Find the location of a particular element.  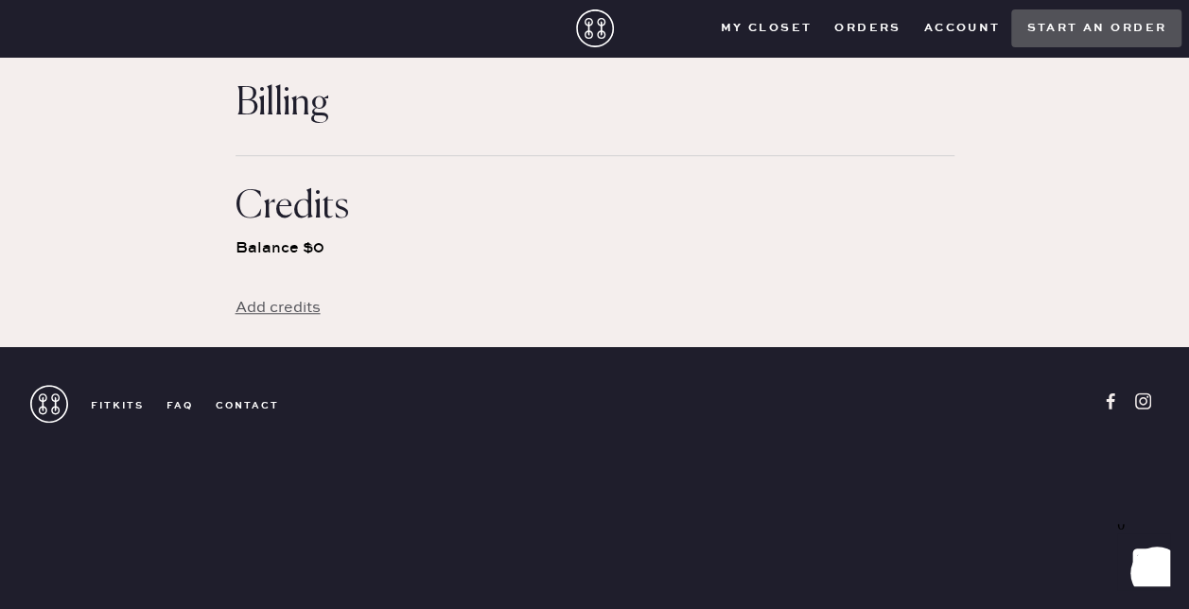

a: FitKits is located at coordinates (106, 406).